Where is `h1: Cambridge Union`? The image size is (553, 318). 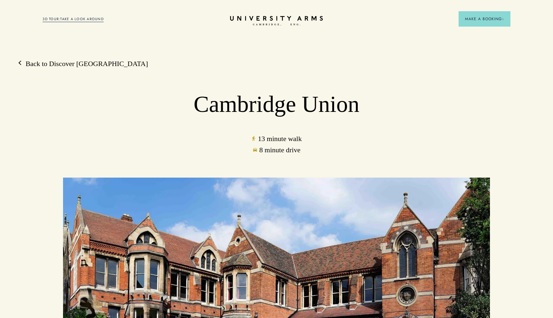 h1: Cambridge Union is located at coordinates (277, 104).